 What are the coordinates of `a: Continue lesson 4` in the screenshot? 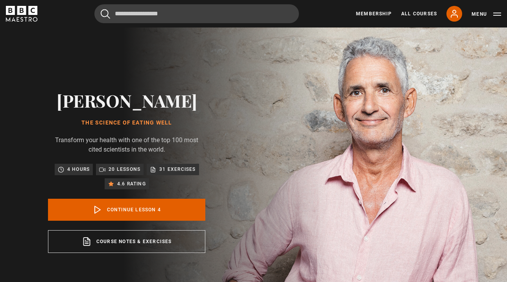 It's located at (127, 210).